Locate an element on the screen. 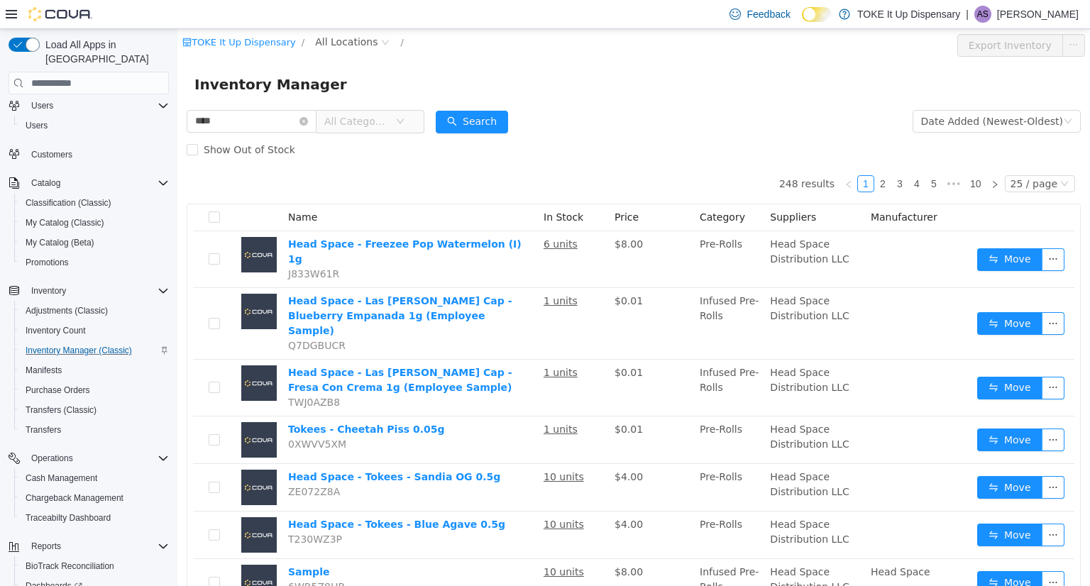  u: 10 units is located at coordinates (386, 495).